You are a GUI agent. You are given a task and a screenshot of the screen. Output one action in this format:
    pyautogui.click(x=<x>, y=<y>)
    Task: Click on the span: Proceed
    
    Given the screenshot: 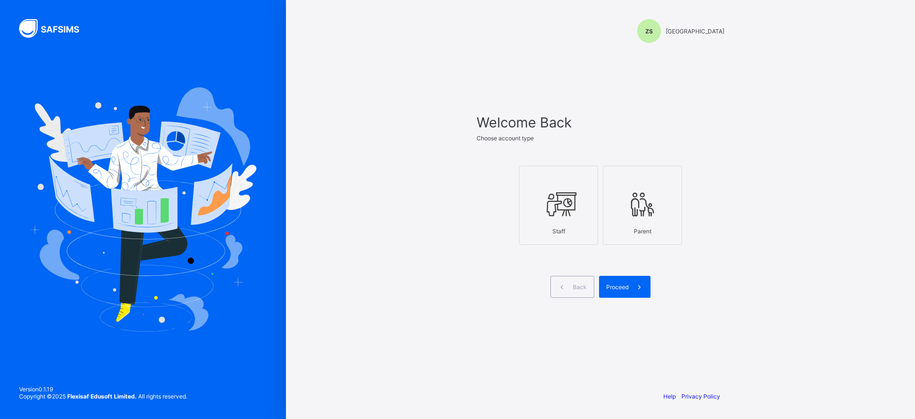 What is the action you would take?
    pyautogui.click(x=617, y=287)
    